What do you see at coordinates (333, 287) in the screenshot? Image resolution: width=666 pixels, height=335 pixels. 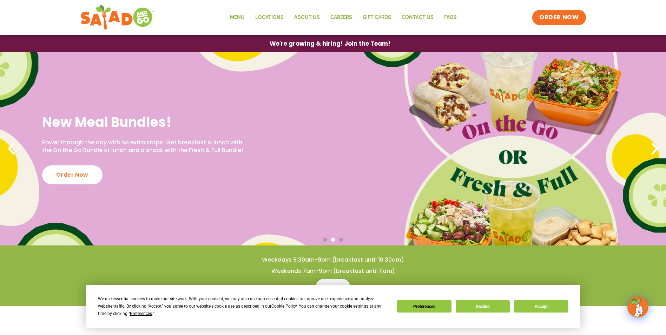 I see `span: Menu` at bounding box center [333, 287].